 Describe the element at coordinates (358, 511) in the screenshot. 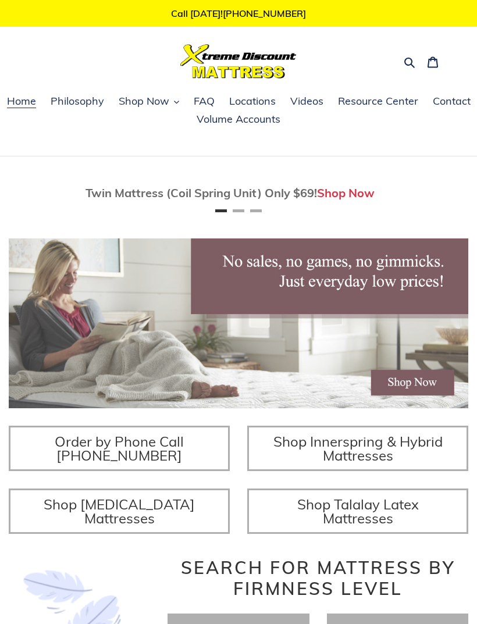

I see `a: Shop Talalay Latex Mattresses` at that location.